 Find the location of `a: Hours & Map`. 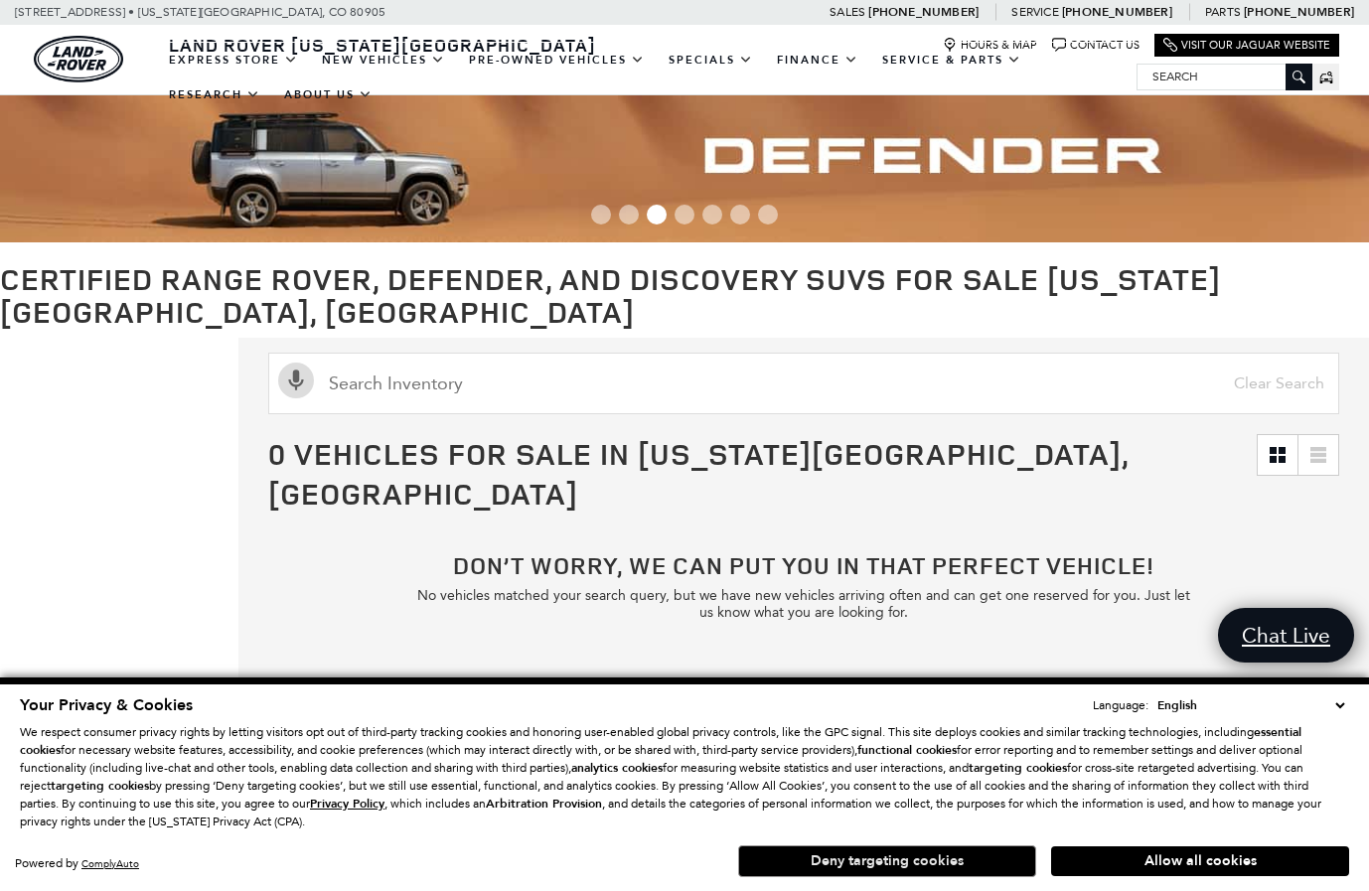

a: Hours & Map is located at coordinates (990, 45).